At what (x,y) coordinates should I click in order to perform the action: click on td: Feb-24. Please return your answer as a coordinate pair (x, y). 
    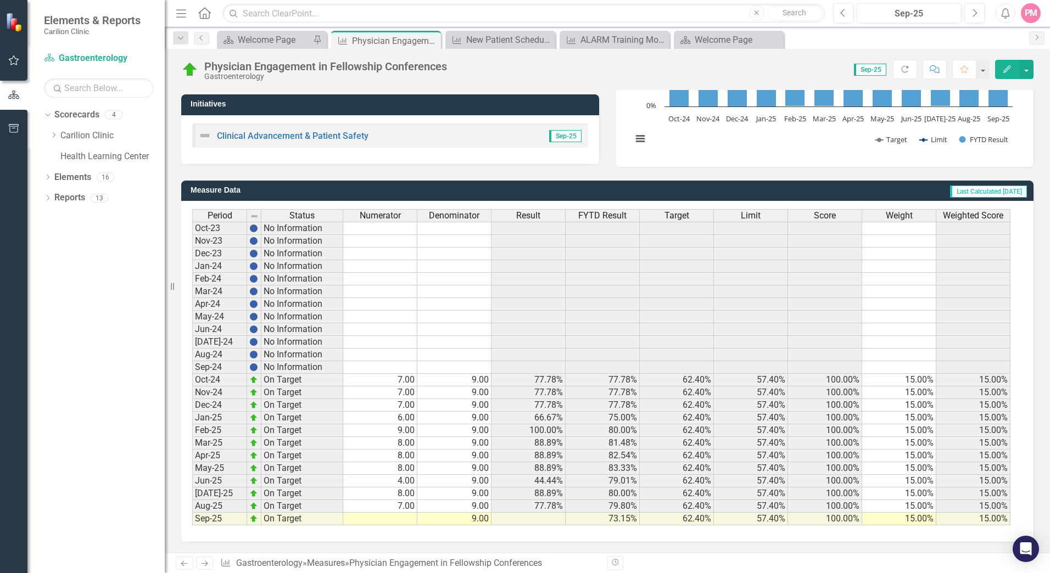
    Looking at the image, I should click on (220, 279).